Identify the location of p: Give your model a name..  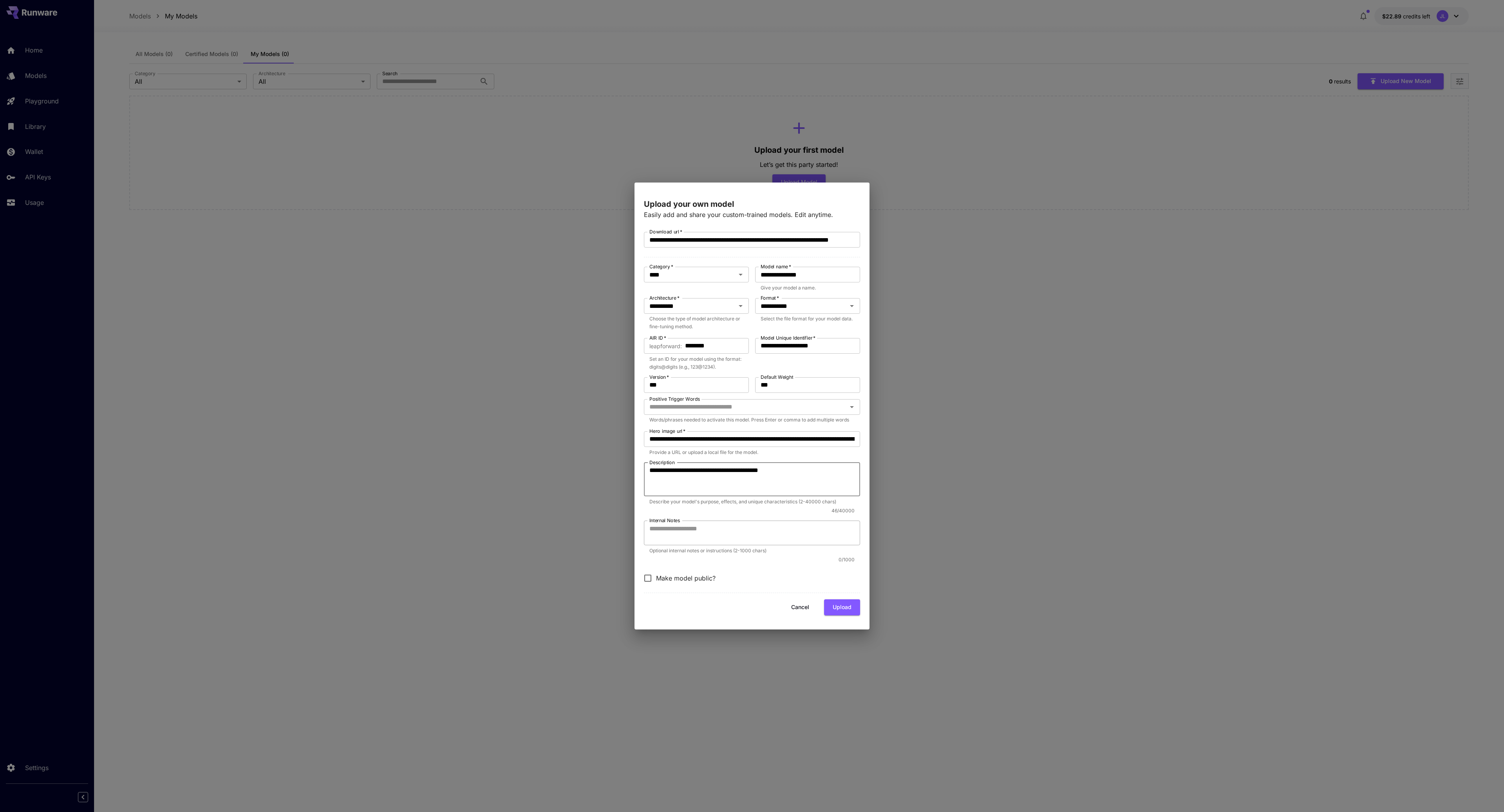
(807, 287).